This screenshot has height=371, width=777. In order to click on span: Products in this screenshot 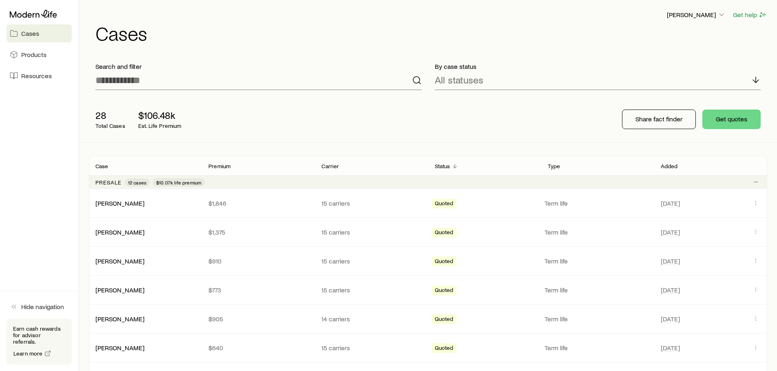, I will do `click(34, 55)`.